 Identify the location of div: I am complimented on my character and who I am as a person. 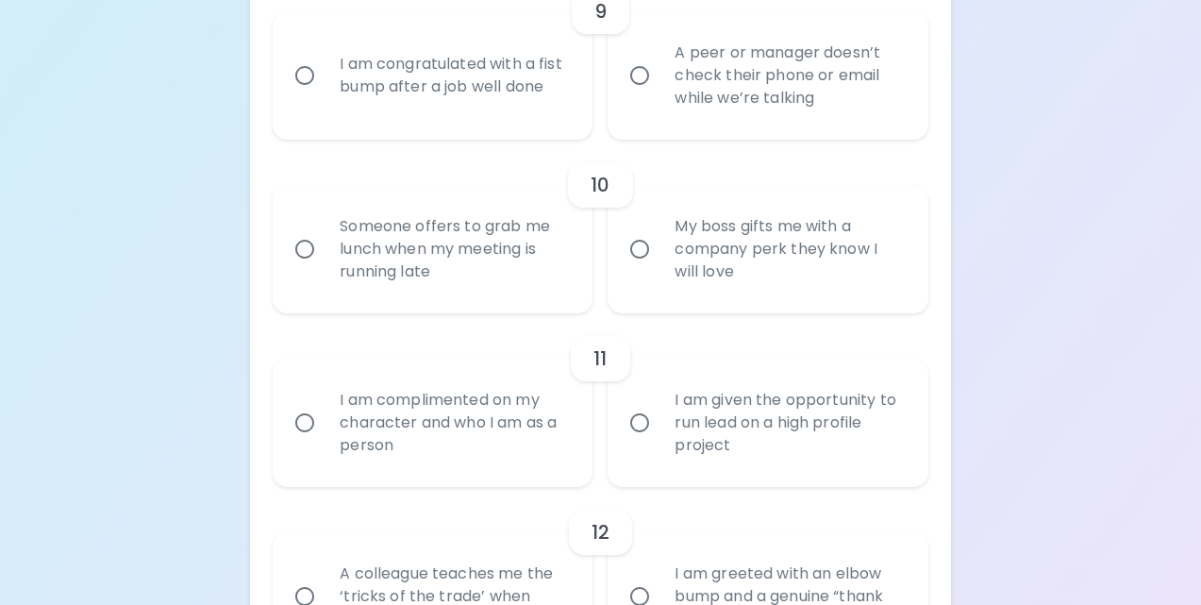
(453, 423).